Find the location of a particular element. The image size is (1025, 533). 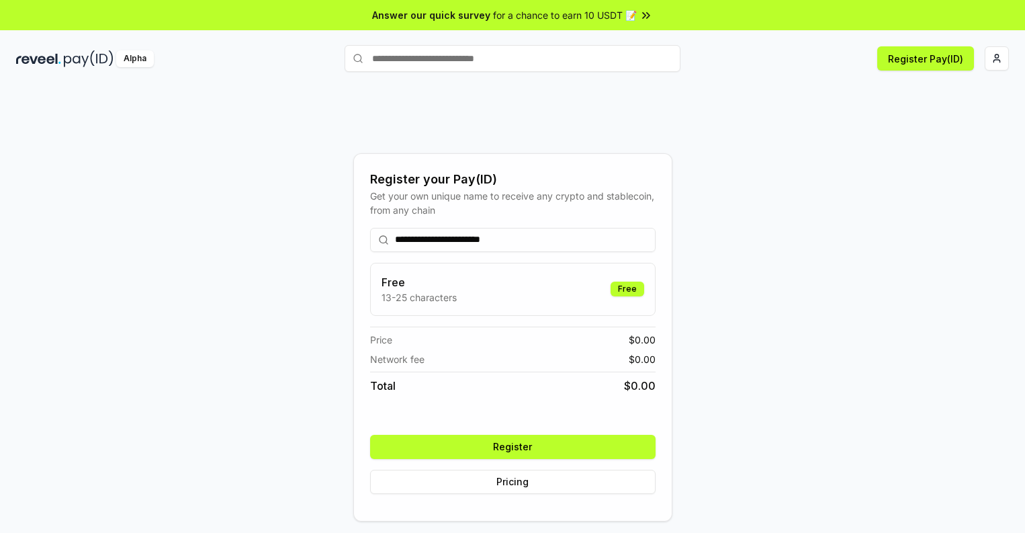

span: Network fee is located at coordinates (397, 359).